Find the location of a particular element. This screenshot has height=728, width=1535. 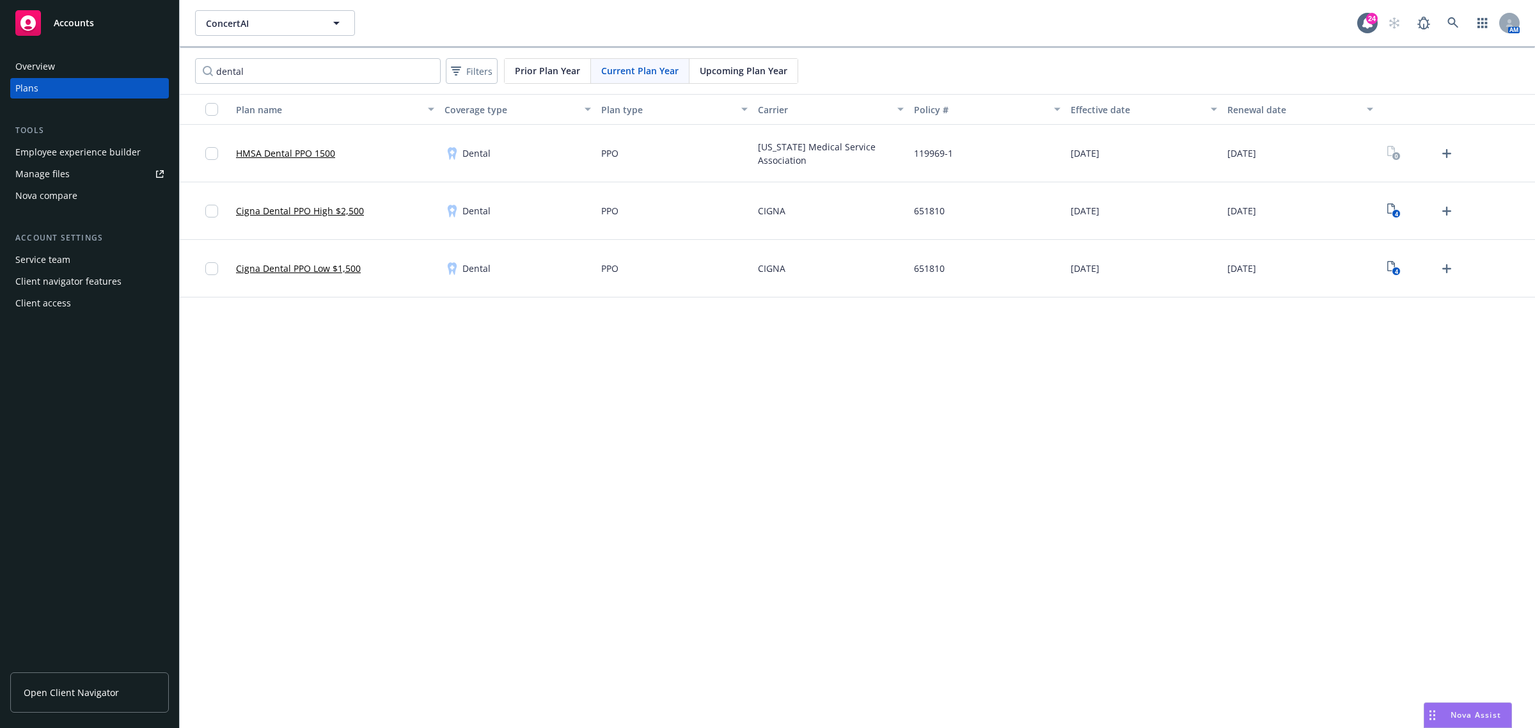

a: Search is located at coordinates (1453, 23).